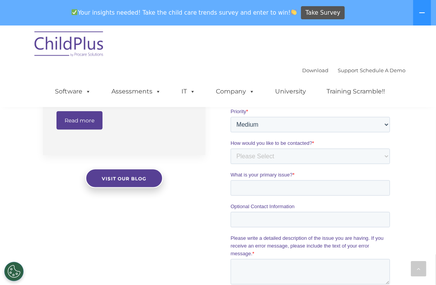  Describe the element at coordinates (137, 92) in the screenshot. I see `a: Assessments` at that location.